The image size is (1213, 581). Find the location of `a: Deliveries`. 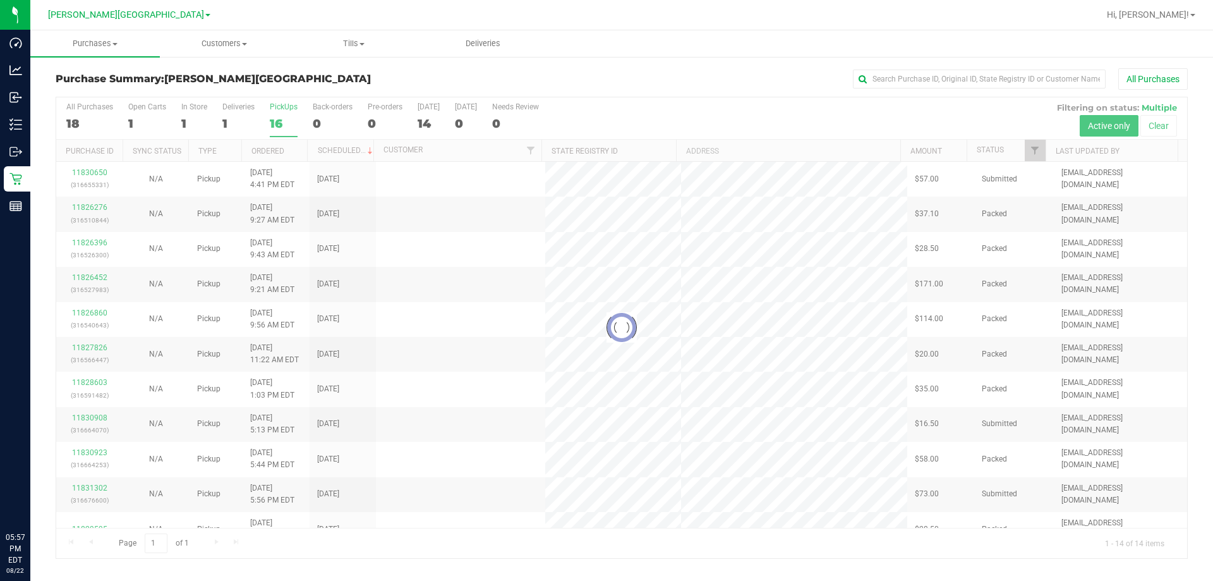

a: Deliveries is located at coordinates (483, 44).